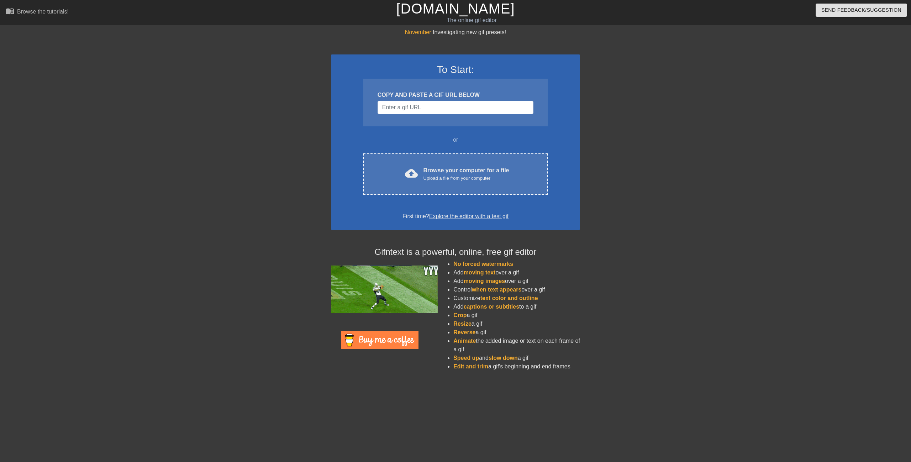  What do you see at coordinates (456, 70) in the screenshot?
I see `h3: To Start:` at bounding box center [456, 70].